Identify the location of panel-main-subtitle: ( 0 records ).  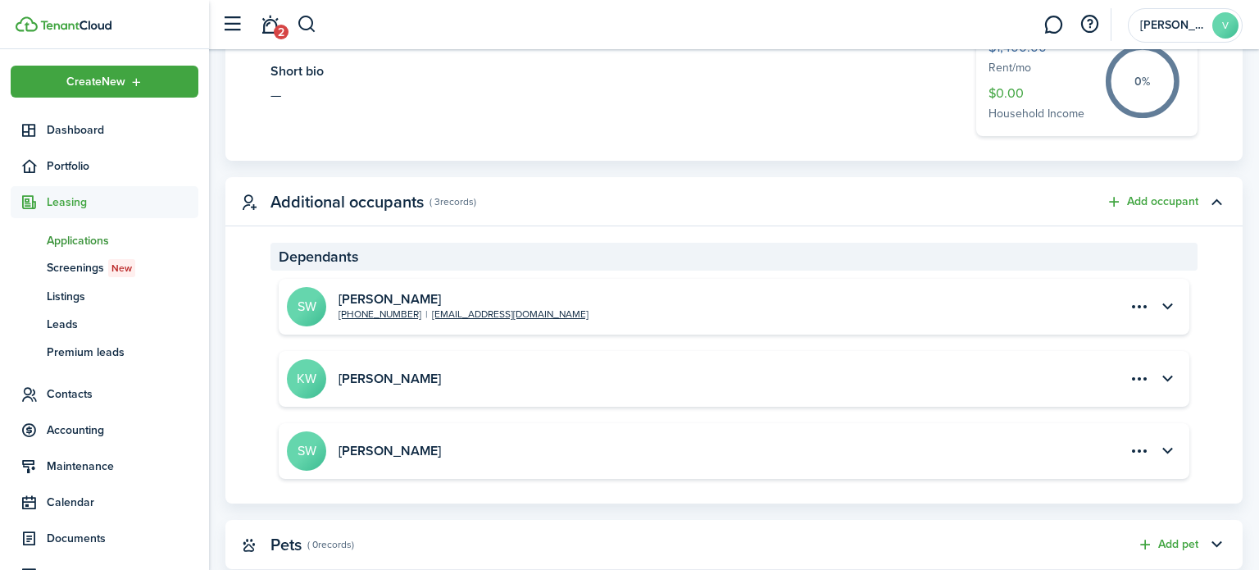
(330, 544).